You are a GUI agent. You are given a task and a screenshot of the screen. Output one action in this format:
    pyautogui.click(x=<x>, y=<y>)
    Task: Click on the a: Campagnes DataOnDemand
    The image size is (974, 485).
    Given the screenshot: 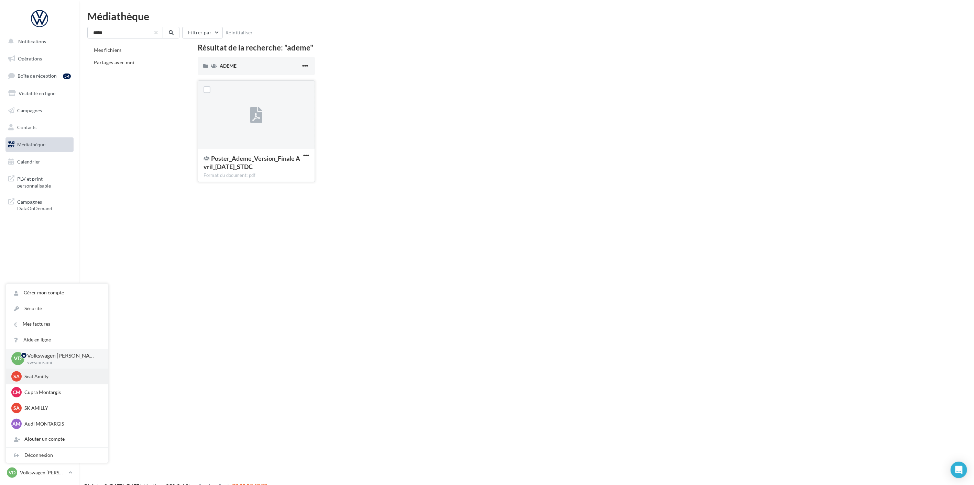 What is the action you would take?
    pyautogui.click(x=40, y=205)
    